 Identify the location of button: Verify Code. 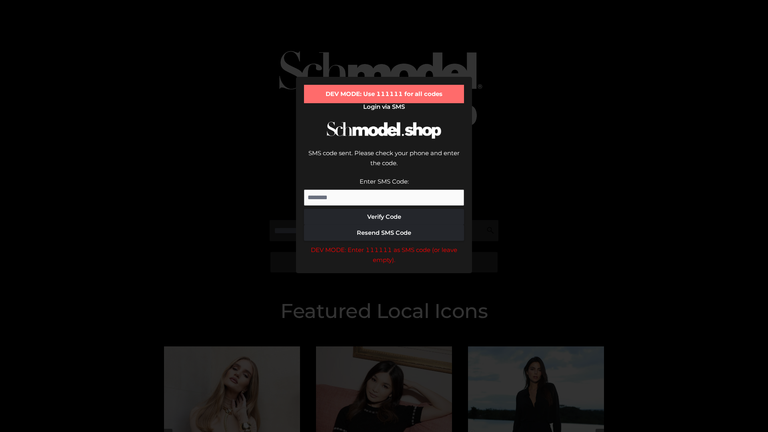
(384, 217).